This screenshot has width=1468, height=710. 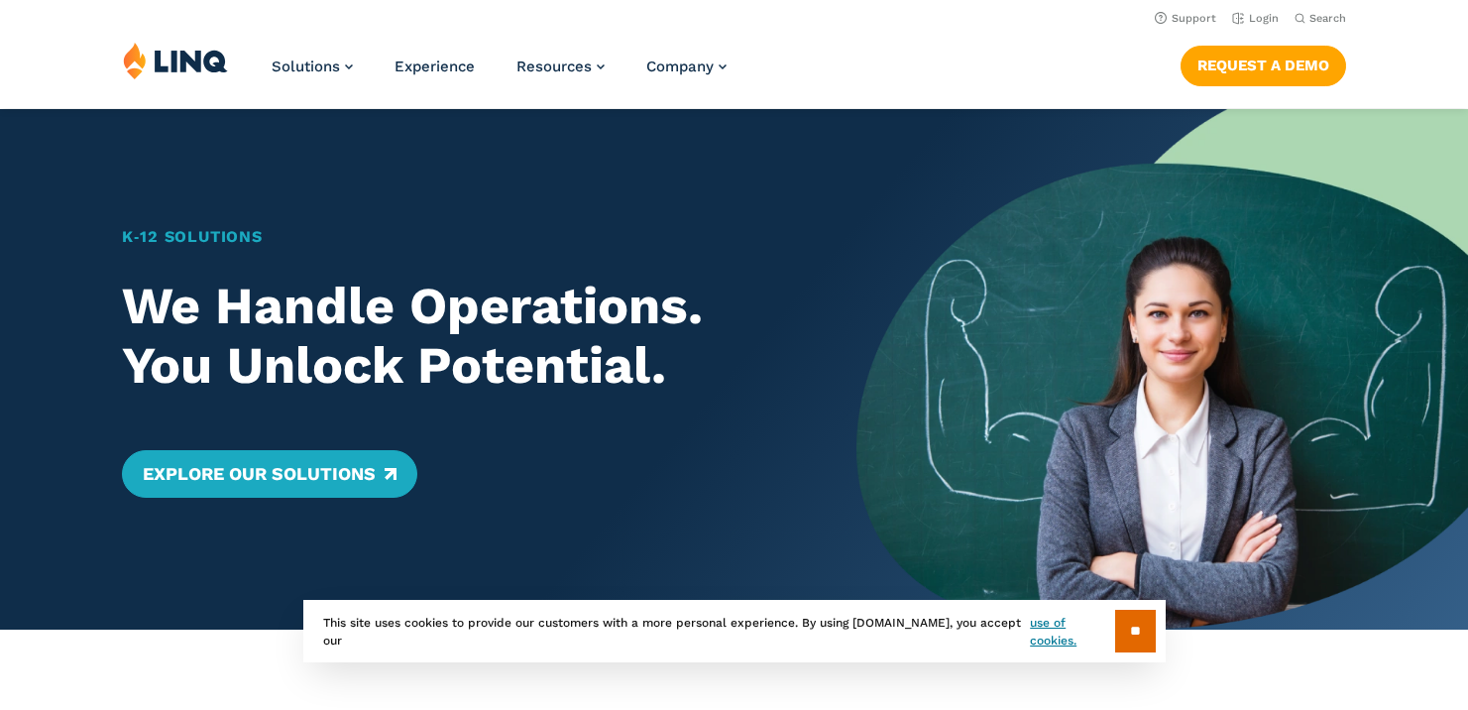 What do you see at coordinates (734, 630) in the screenshot?
I see `div: This site uses cookies to provide our customers with a more personal experience. By using [DOMAIN...` at bounding box center [734, 630].